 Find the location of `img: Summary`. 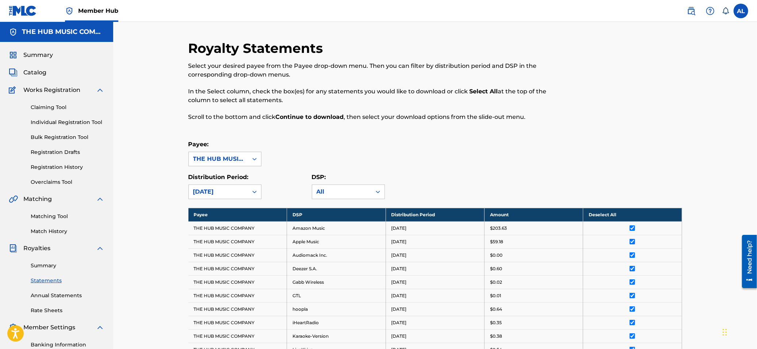

img: Summary is located at coordinates (13, 55).